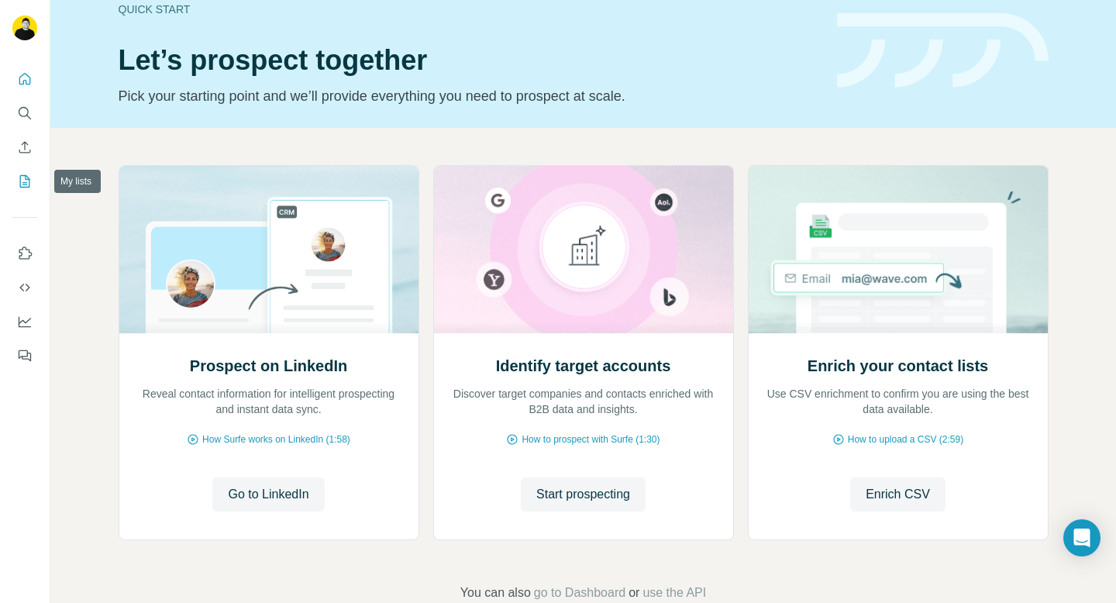 The height and width of the screenshot is (603, 1116). I want to click on button: use the API, so click(674, 593).